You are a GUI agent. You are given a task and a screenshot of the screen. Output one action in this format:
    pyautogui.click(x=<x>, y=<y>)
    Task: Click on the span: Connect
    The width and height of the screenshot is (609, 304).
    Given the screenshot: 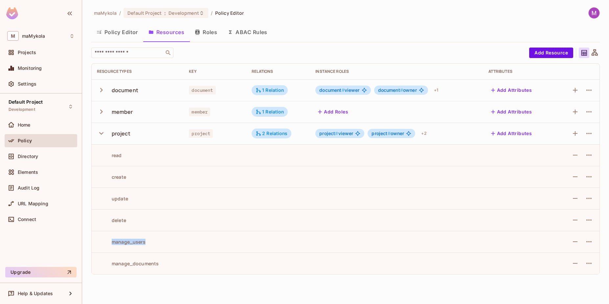 What is the action you would take?
    pyautogui.click(x=27, y=220)
    